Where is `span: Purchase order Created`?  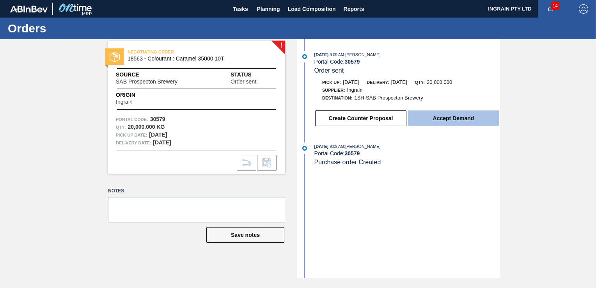 span: Purchase order Created is located at coordinates (348, 162).